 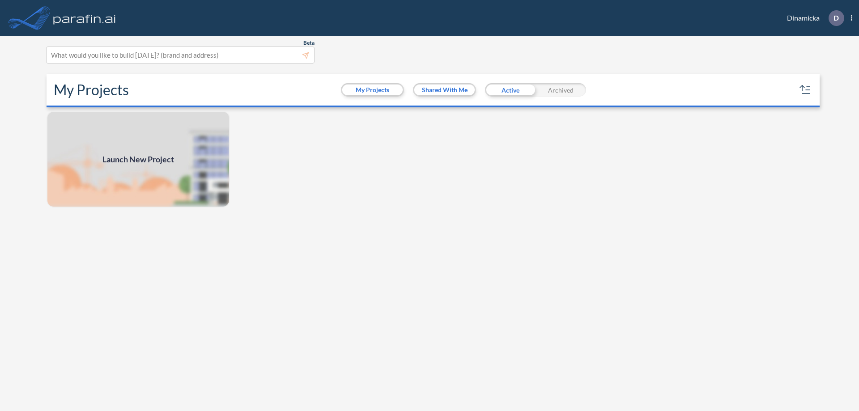 I want to click on button: My Projects, so click(x=372, y=90).